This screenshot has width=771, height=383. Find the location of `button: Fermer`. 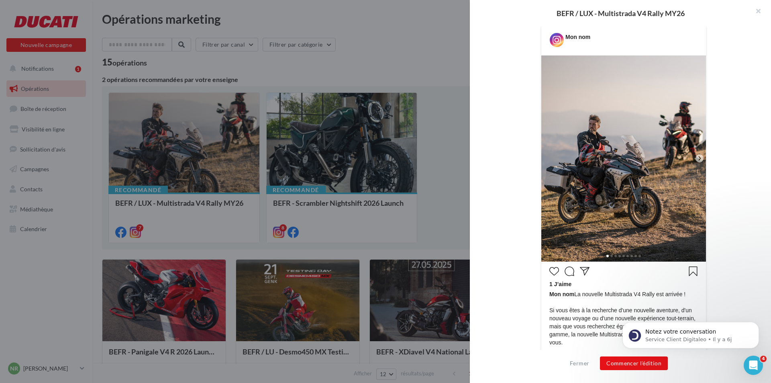

button: Fermer is located at coordinates (580, 363).